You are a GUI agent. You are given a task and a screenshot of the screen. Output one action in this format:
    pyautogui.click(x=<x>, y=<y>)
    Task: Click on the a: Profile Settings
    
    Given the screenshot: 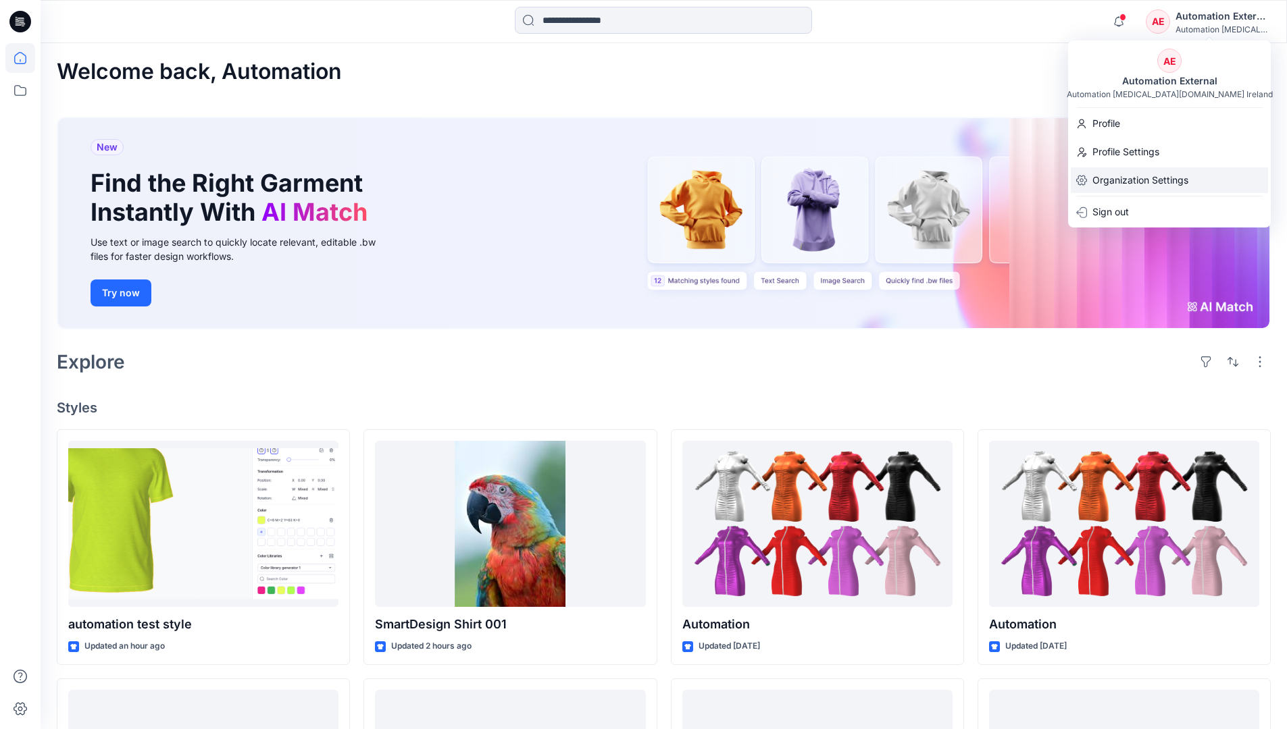 What is the action you would take?
    pyautogui.click(x=1169, y=152)
    